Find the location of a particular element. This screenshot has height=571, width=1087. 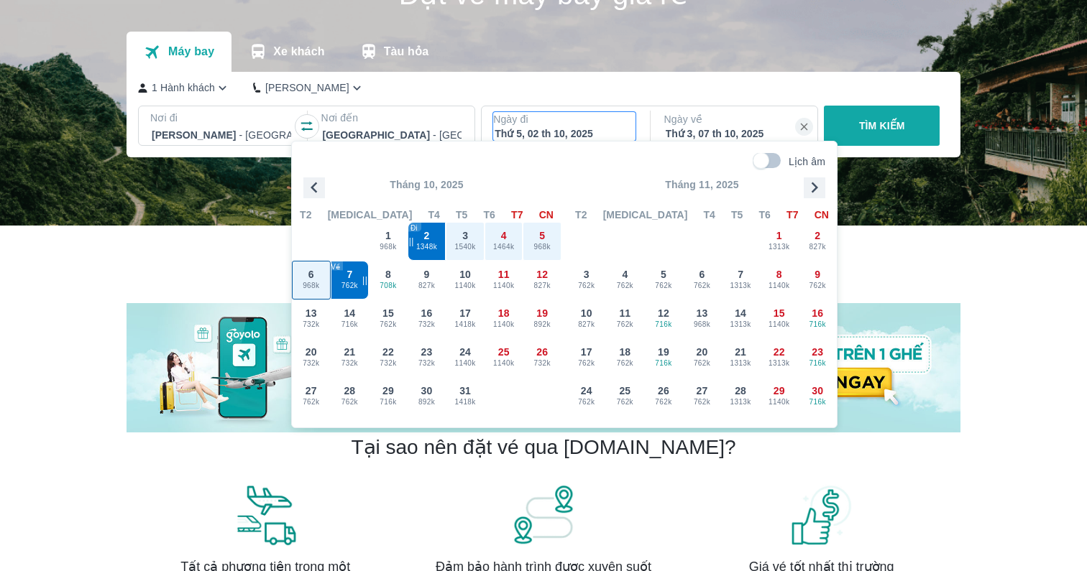

button: 21732k is located at coordinates (350, 358).